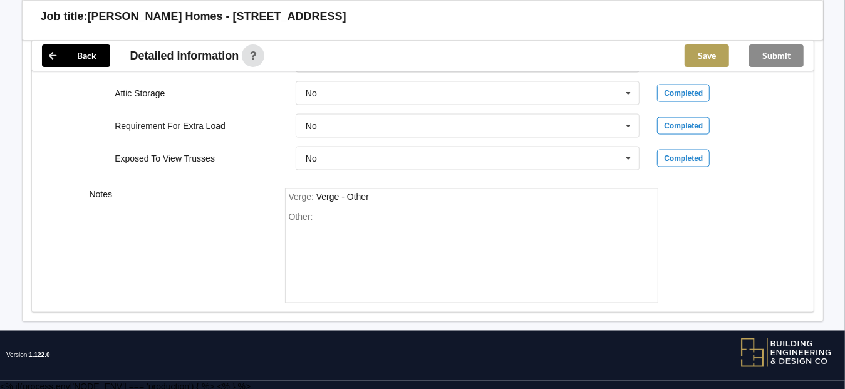 This screenshot has height=389, width=845. What do you see at coordinates (301, 217) in the screenshot?
I see `span: Other:` at bounding box center [301, 217].